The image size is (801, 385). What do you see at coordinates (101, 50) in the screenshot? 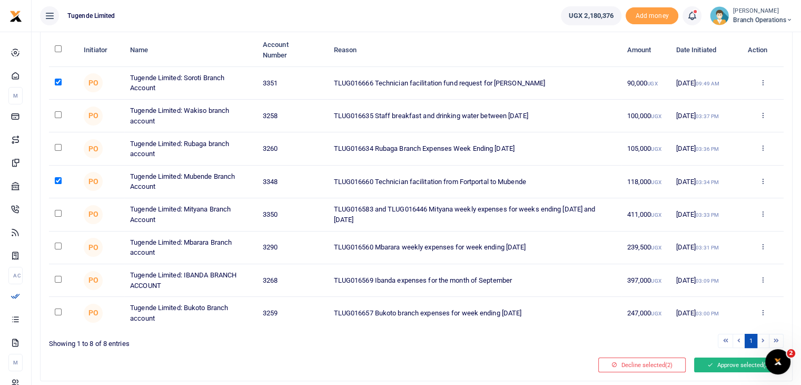
I see `th: Initiator: activate to sort column ascending` at bounding box center [101, 50].